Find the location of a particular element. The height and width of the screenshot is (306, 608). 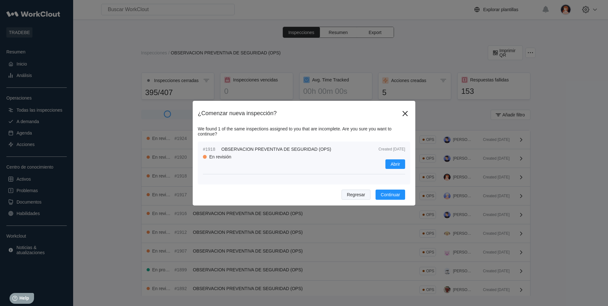

button: Regresar is located at coordinates (356, 195).